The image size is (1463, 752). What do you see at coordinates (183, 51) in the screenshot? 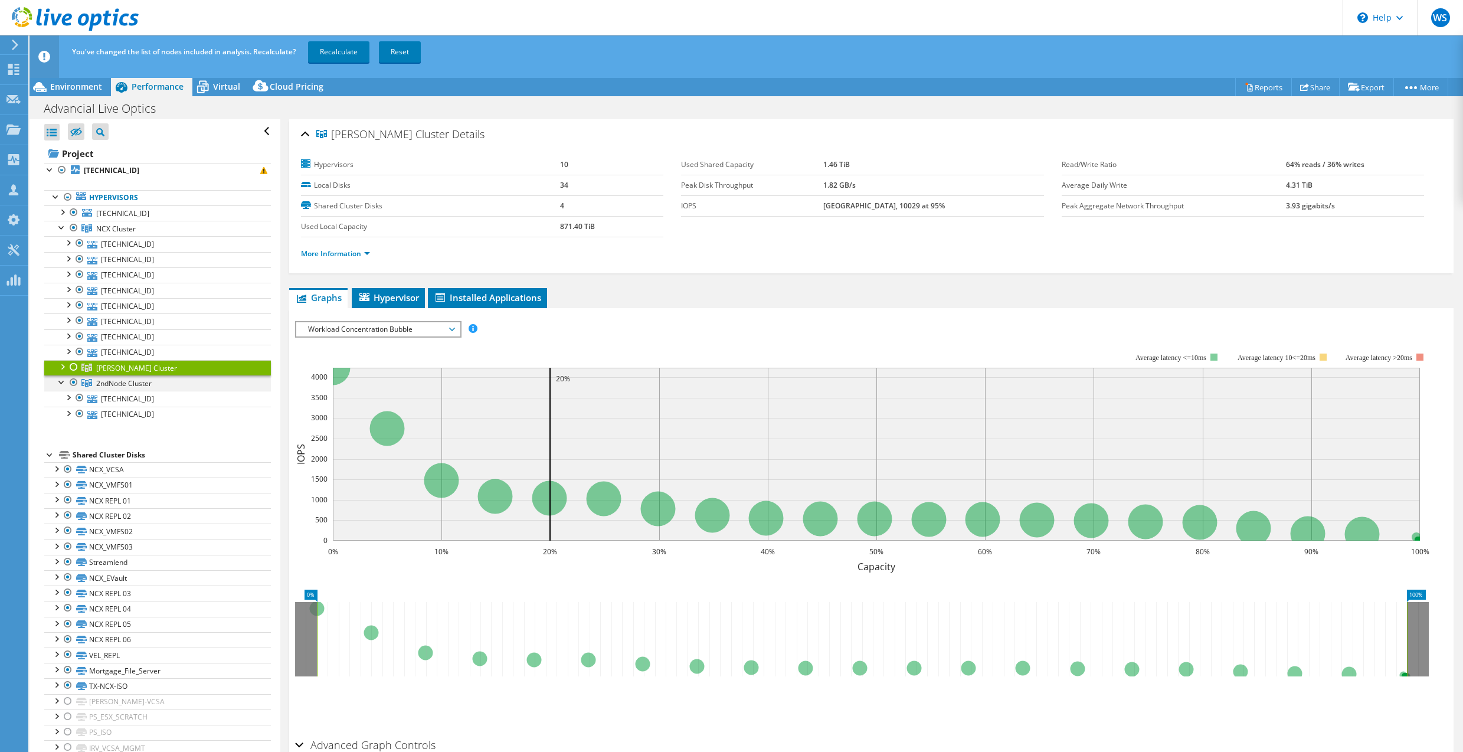
I see `span: You've changed the list of nodes included in analysis. Recalculate?` at bounding box center [183, 51].